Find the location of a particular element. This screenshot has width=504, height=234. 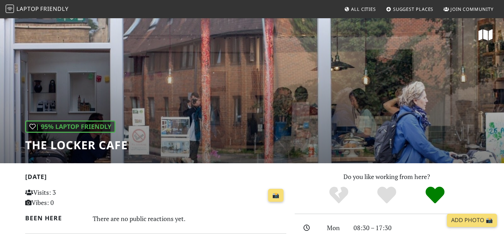

div: | 95% Laptop Friendly is located at coordinates (70, 126).